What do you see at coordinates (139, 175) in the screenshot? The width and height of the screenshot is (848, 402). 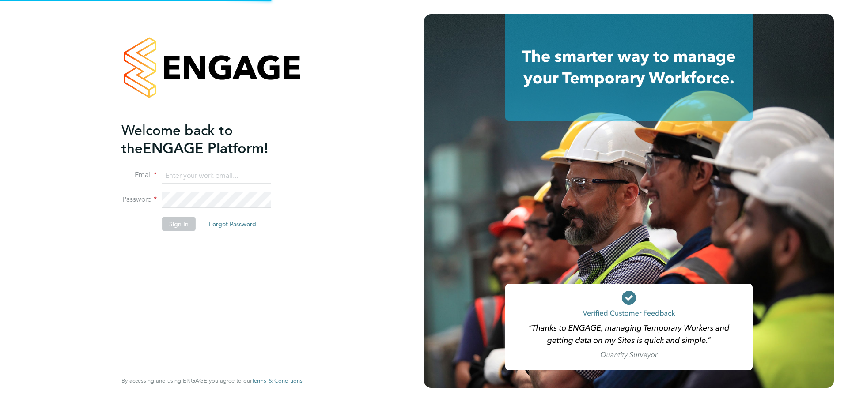 I see `label: Email` at bounding box center [139, 175].